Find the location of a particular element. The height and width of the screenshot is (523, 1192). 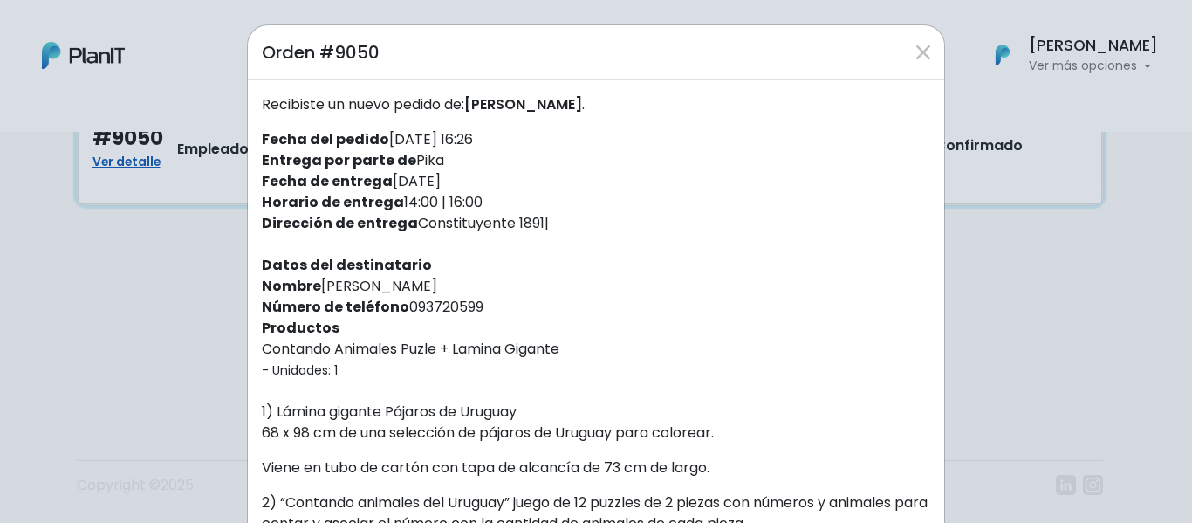

strong: Nombre is located at coordinates (292, 285).